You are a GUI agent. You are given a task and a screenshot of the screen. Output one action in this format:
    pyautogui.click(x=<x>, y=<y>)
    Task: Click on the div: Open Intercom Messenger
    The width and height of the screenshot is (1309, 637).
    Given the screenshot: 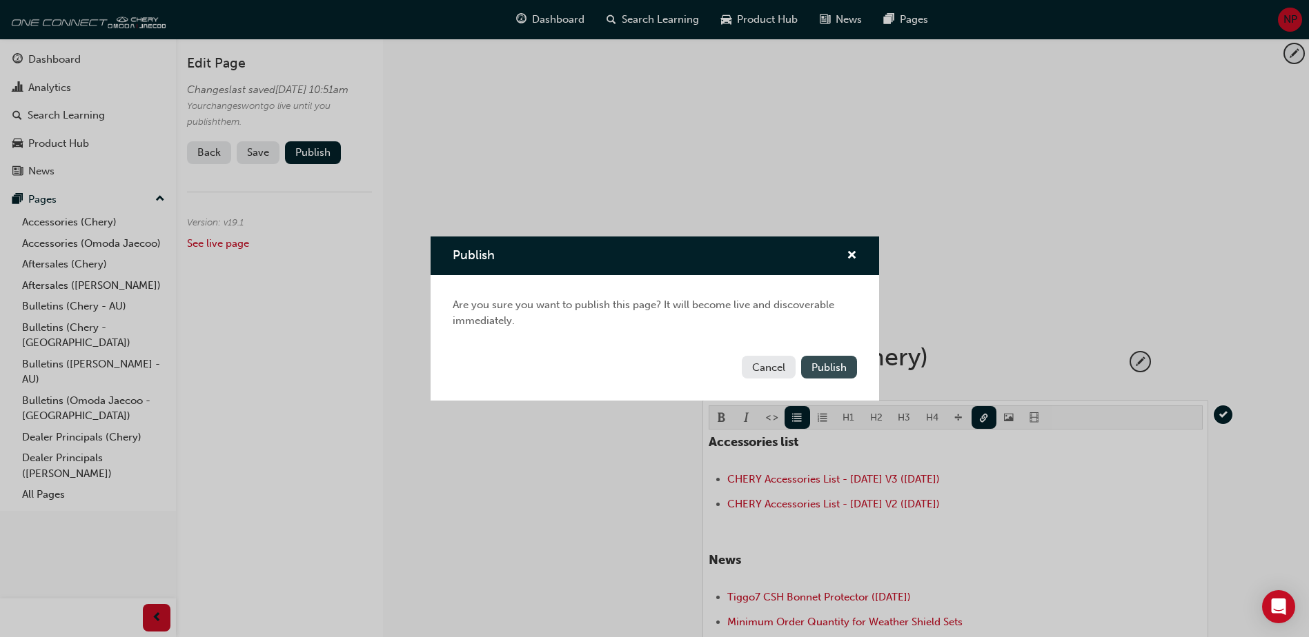 What is the action you would take?
    pyautogui.click(x=1278, y=607)
    